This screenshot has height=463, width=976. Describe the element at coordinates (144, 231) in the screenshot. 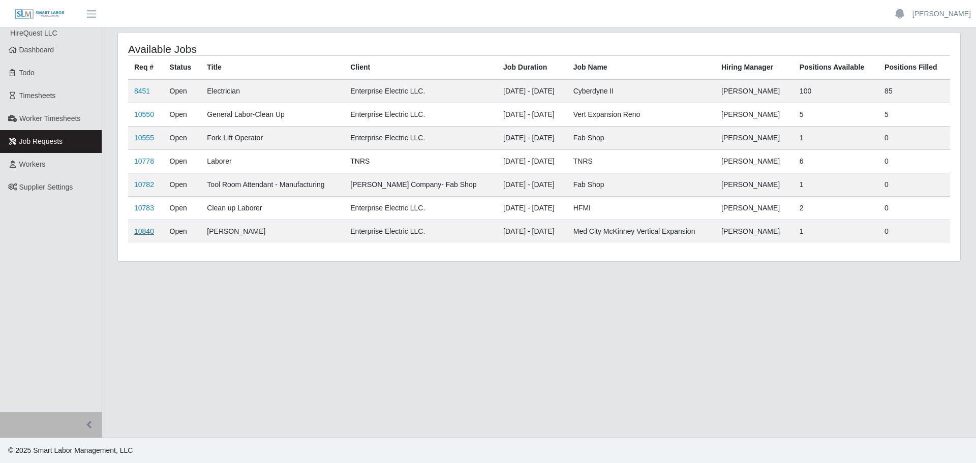

I see `a: 10840` at that location.